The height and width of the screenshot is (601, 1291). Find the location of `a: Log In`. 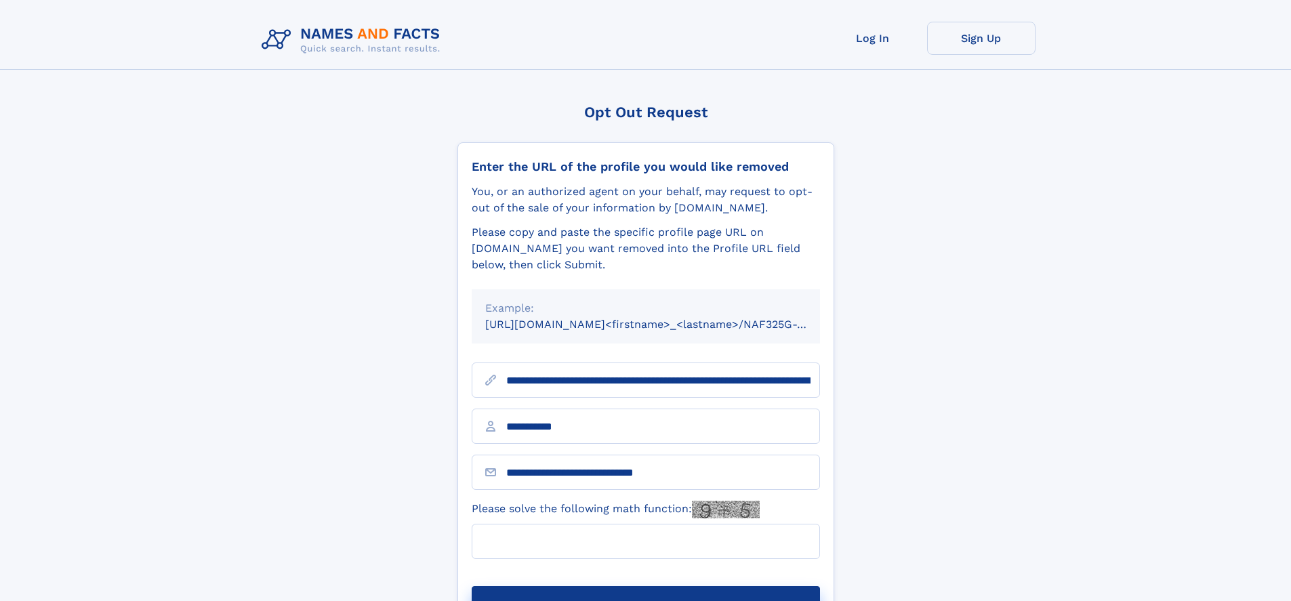

a: Log In is located at coordinates (873, 38).